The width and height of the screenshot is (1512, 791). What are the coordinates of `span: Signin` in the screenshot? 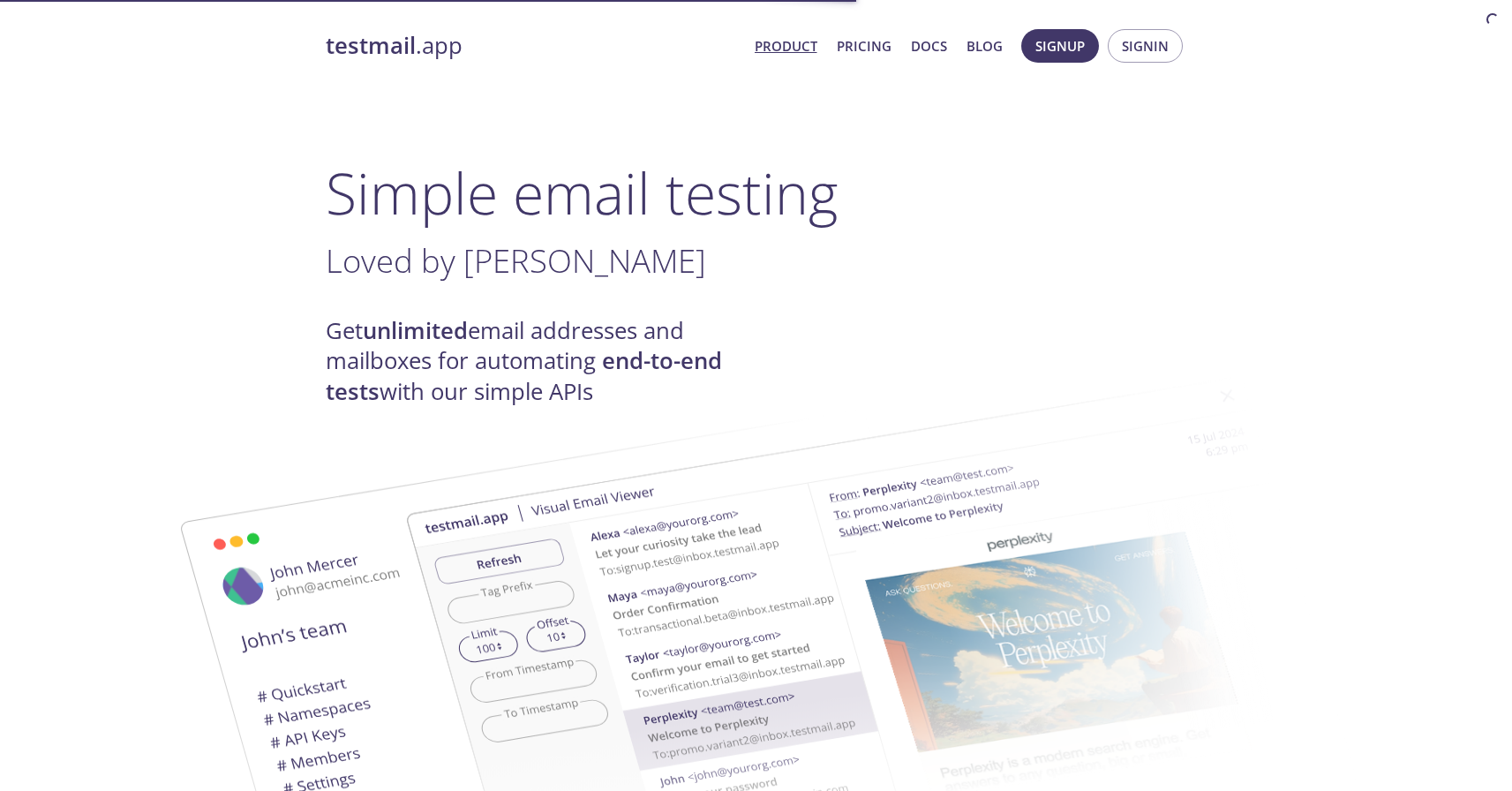 It's located at (1145, 46).